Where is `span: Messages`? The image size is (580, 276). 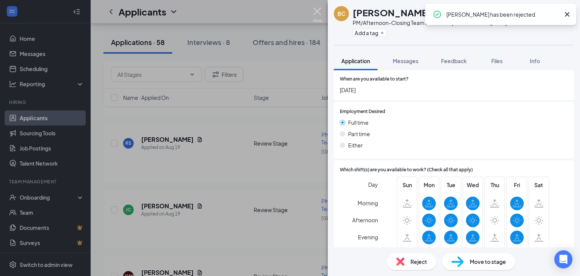
span: Messages is located at coordinates (405, 61).